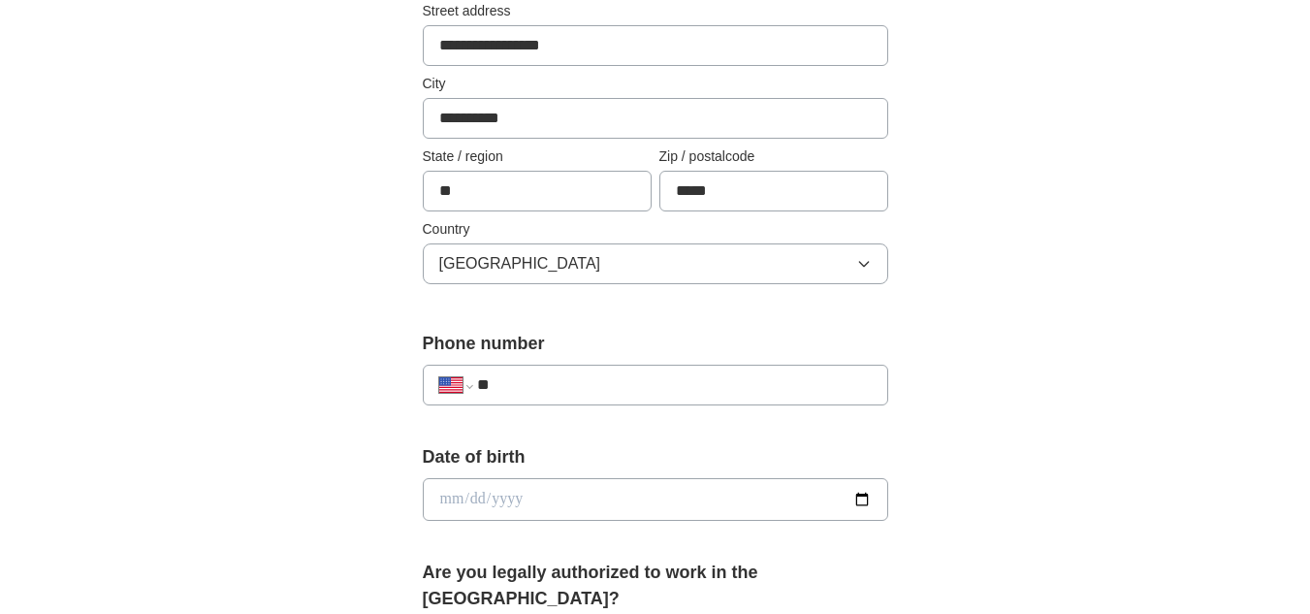 The height and width of the screenshot is (614, 1310). Describe the element at coordinates (655, 229) in the screenshot. I see `label: Country` at that location.